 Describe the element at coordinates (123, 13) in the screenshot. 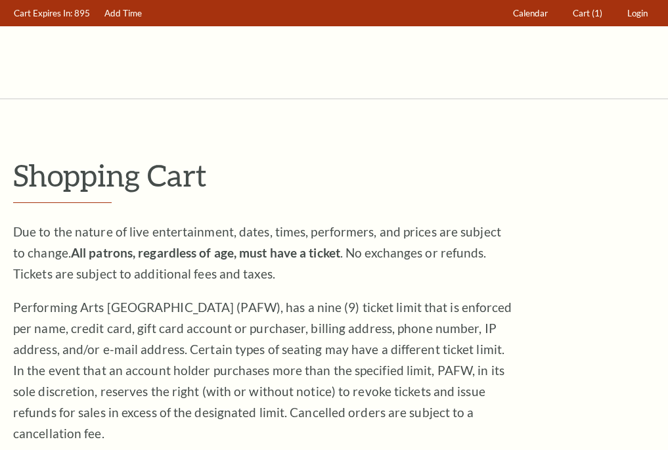

I see `a: Add Time` at that location.